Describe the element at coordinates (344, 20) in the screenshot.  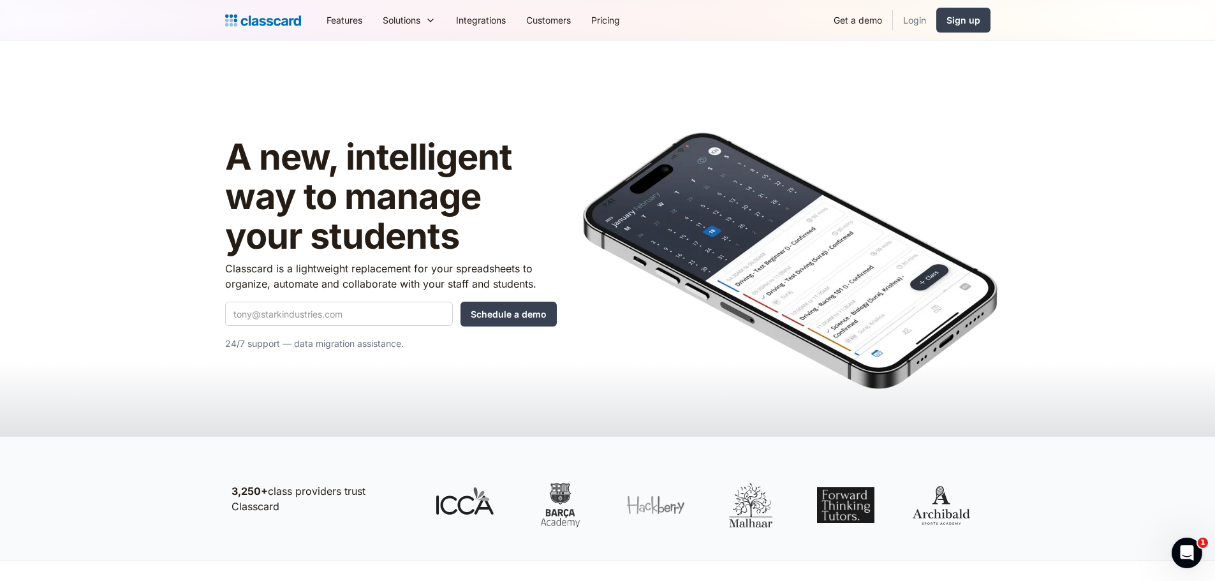
I see `a: Features` at that location.